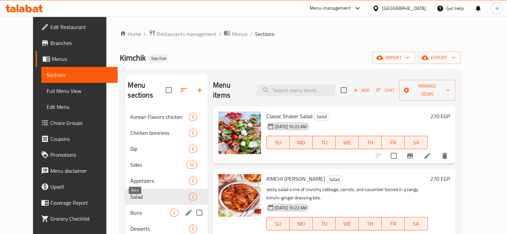 Image resolution: width=507 pixels, height=234 pixels. Describe the element at coordinates (240, 133) in the screenshot. I see `img: Classic Shaker Salad` at that location.